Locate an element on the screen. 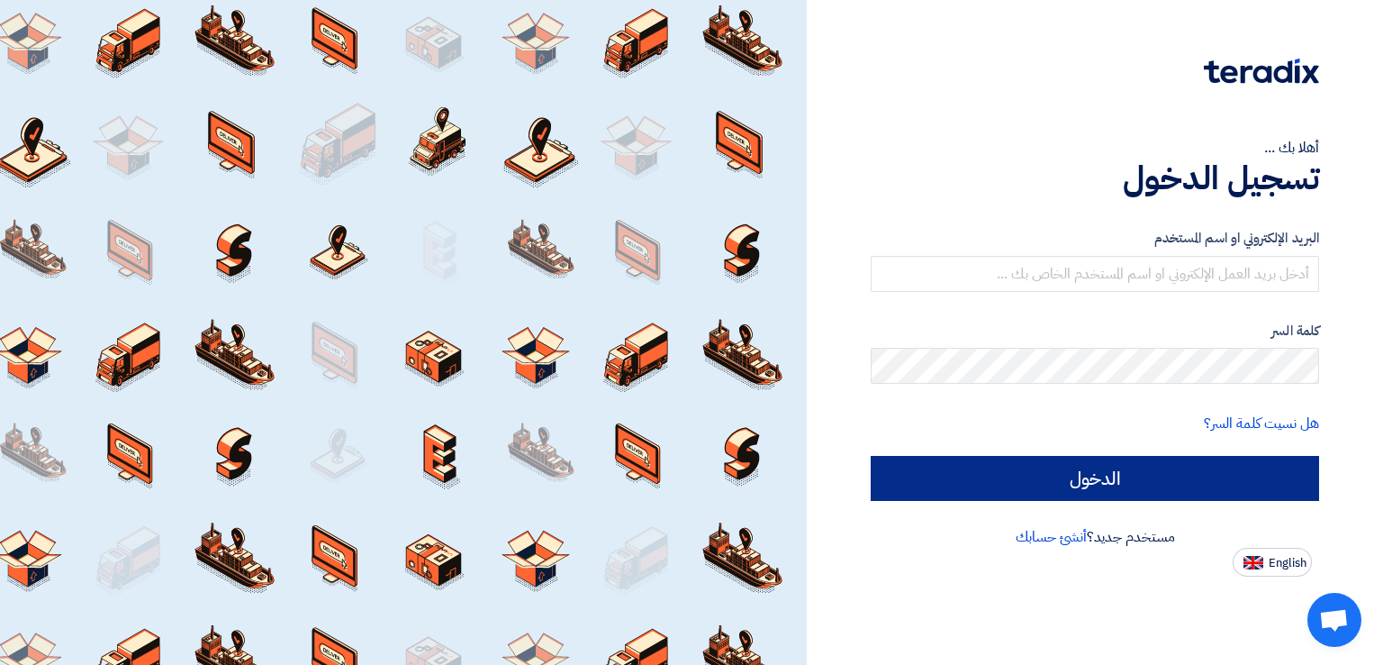 The image size is (1383, 665). button: English is located at coordinates (1273, 562).